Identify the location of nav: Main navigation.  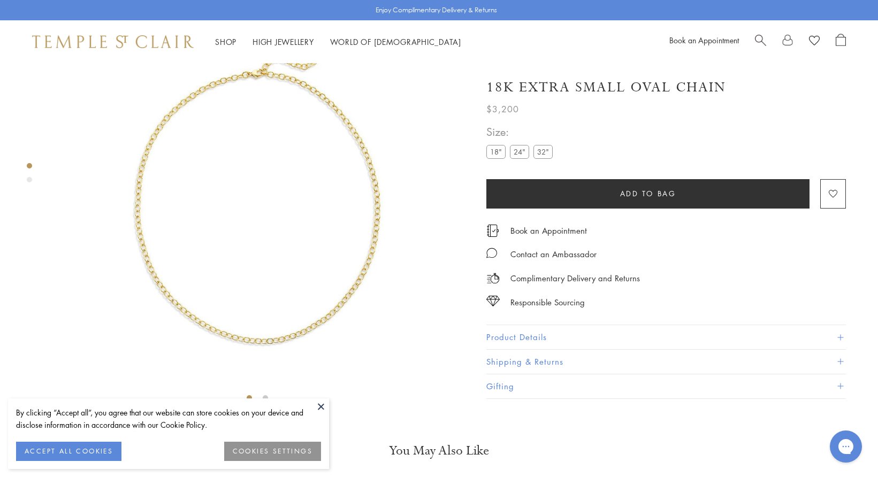
(338, 42).